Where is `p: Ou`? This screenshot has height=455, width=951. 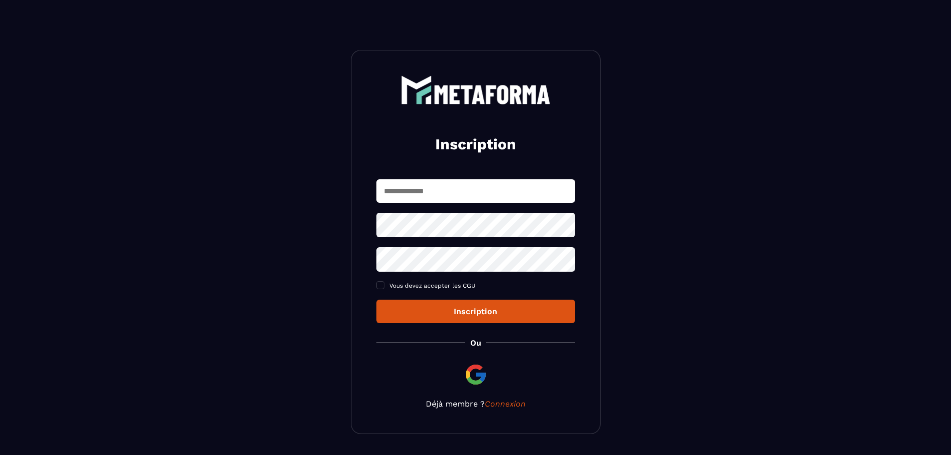
p: Ou is located at coordinates (476, 342).